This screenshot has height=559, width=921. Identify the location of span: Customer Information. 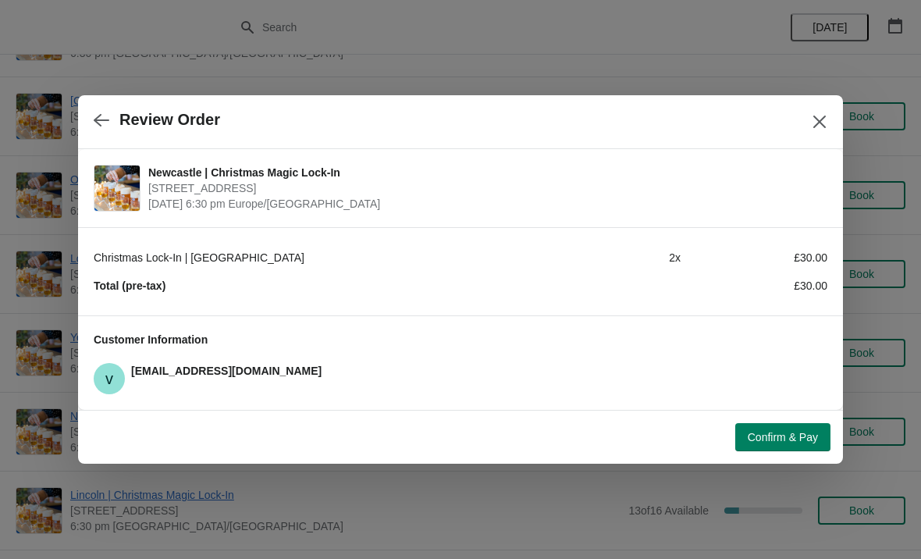
(151, 339).